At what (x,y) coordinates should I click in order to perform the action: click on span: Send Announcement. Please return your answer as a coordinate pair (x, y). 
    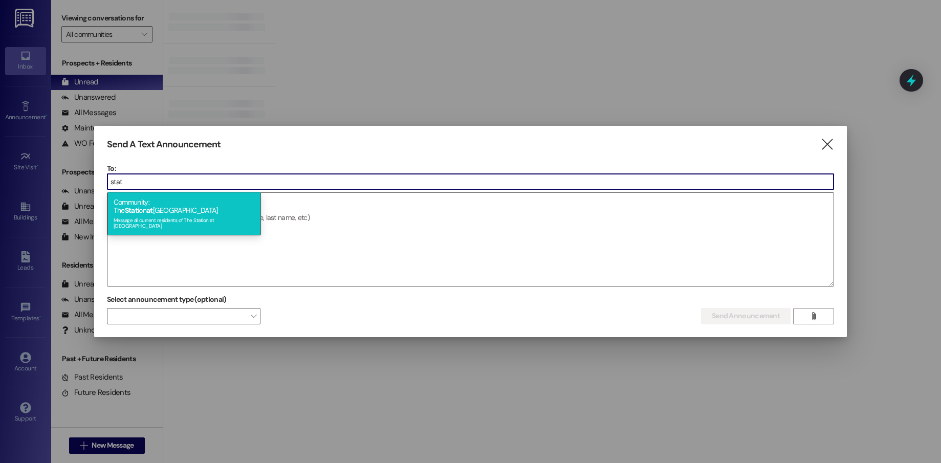
    Looking at the image, I should click on (746, 316).